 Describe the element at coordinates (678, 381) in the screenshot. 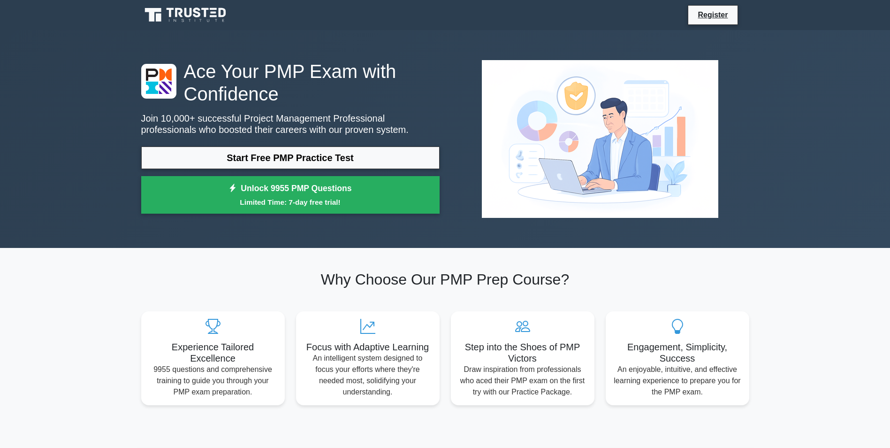

I see `p: An enjoyable, intuitive, and effective learning experience to prepare you for the PMP exam.` at that location.